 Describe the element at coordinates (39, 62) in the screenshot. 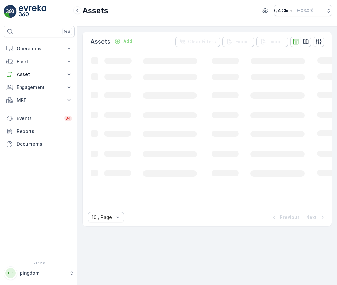

I see `p: Fleet` at that location.